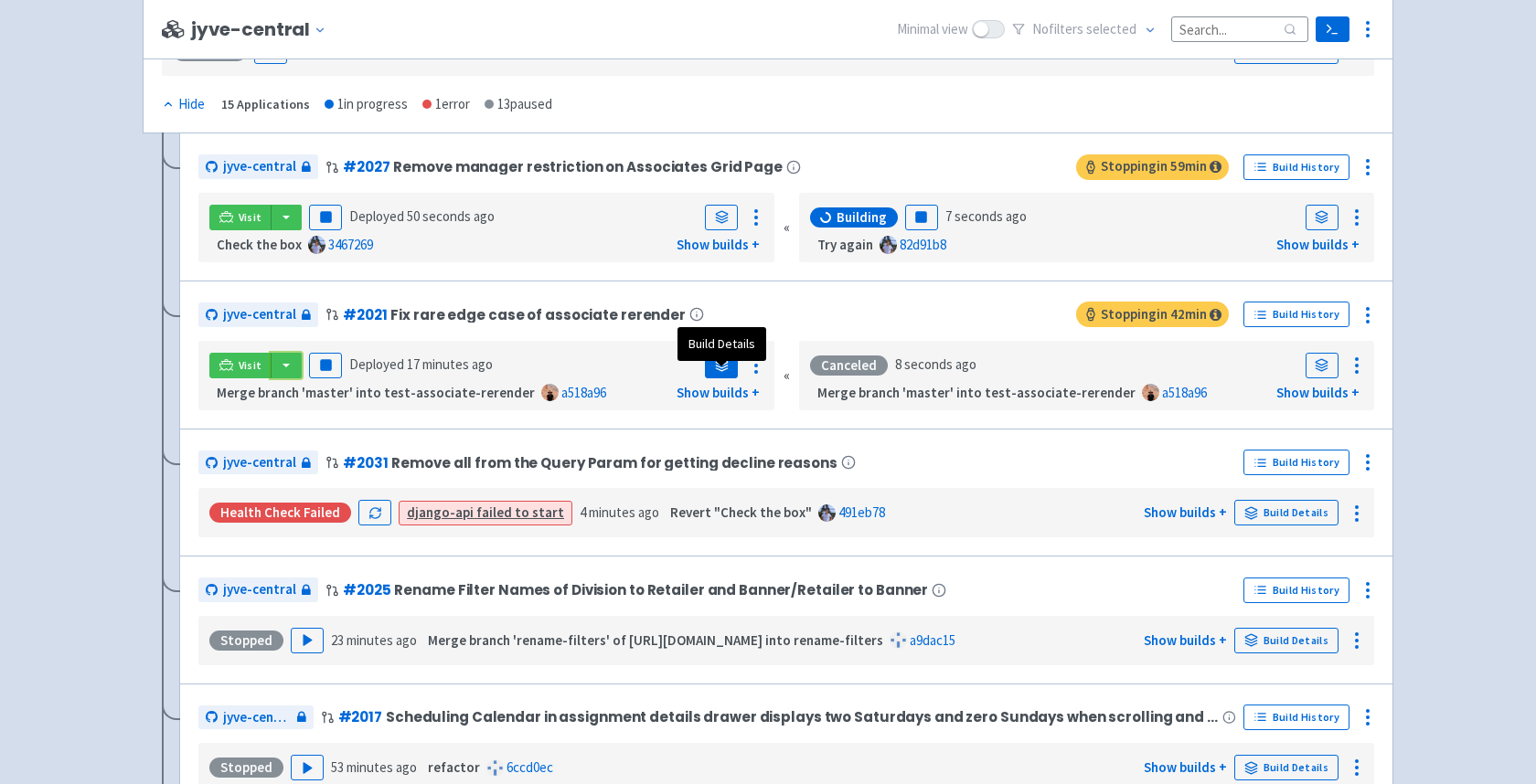 The height and width of the screenshot is (784, 1536). Describe the element at coordinates (614, 463) in the screenshot. I see `span: Remove all from the Query Param for getting decline reasons` at that location.